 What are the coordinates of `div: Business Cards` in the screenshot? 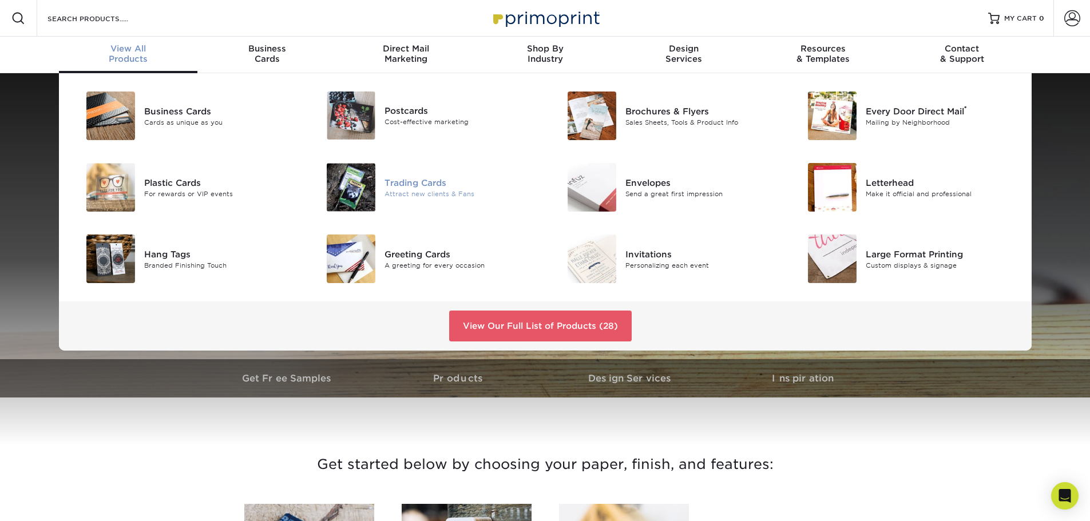 It's located at (220, 111).